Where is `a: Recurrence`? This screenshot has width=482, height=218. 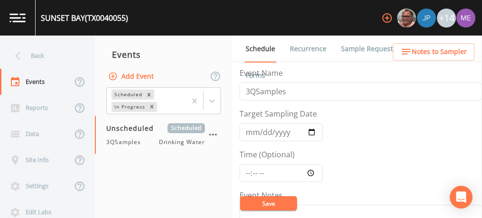 a: Recurrence is located at coordinates (308, 49).